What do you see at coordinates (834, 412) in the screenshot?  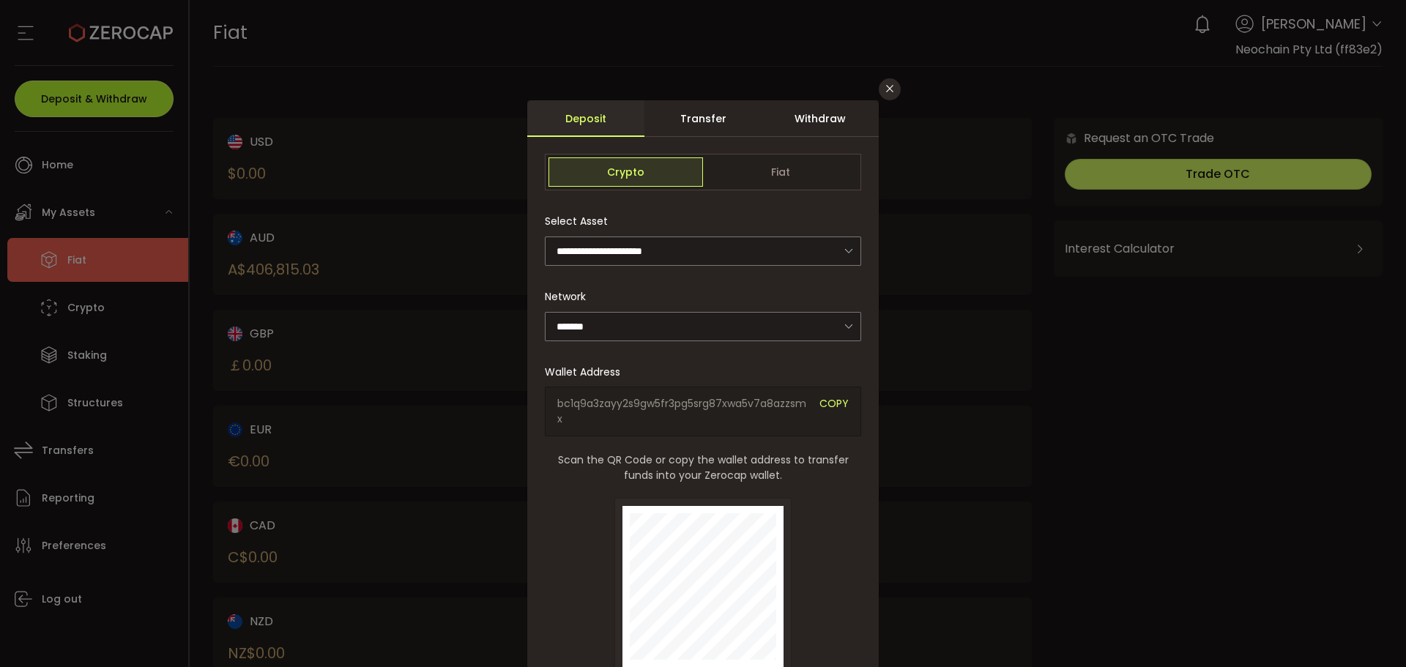 I see `span: COPY` at bounding box center [834, 412].